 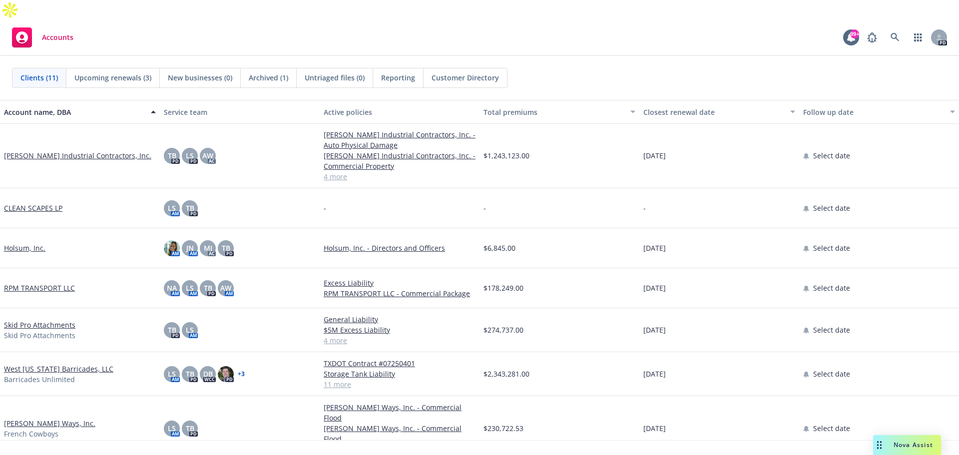 What do you see at coordinates (400, 363) in the screenshot?
I see `a: TXDOT Contract #07250401` at bounding box center [400, 363].